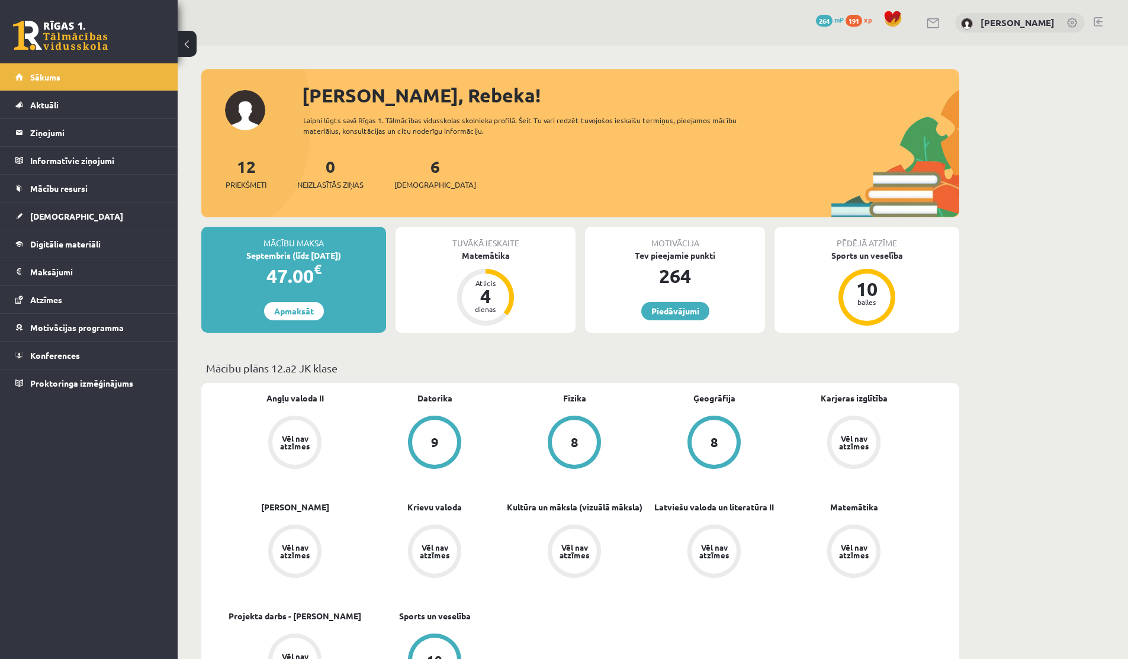  What do you see at coordinates (55, 355) in the screenshot?
I see `span: Konferences` at bounding box center [55, 355].